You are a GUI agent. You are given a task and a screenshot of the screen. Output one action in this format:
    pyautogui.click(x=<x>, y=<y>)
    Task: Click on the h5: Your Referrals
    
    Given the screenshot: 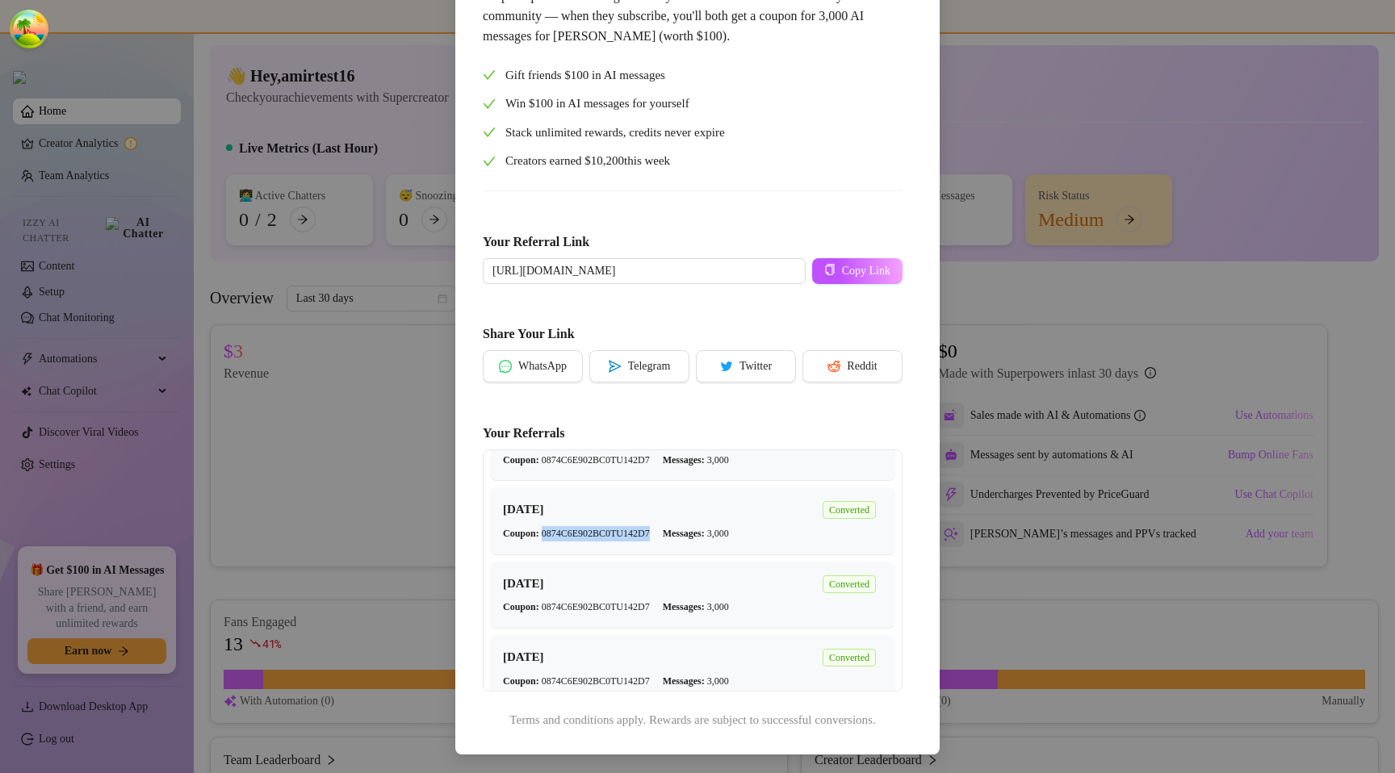 What is the action you would take?
    pyautogui.click(x=693, y=433)
    